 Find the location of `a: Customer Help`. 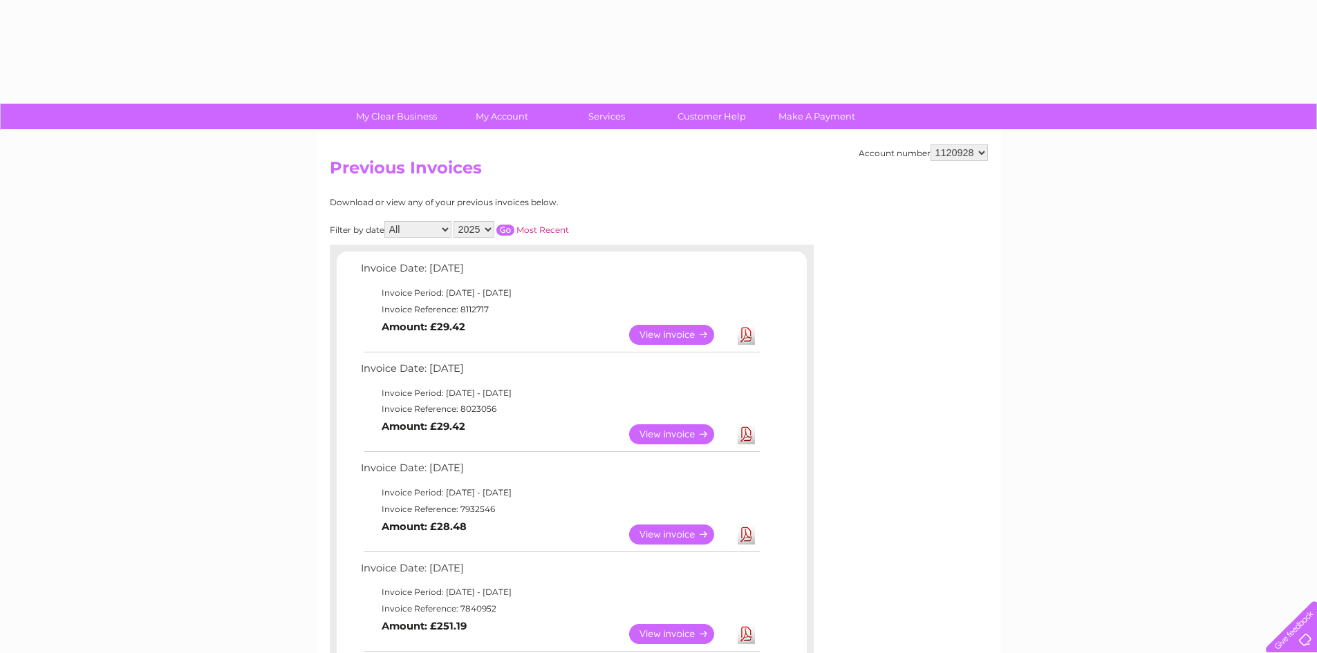

a: Customer Help is located at coordinates (711, 116).